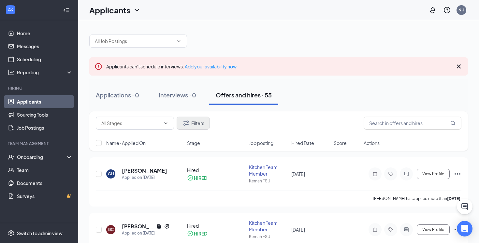 The height and width of the screenshot is (243, 479). What do you see at coordinates (244, 95) in the screenshot?
I see `div: Offers and hires · 55` at bounding box center [244, 95].